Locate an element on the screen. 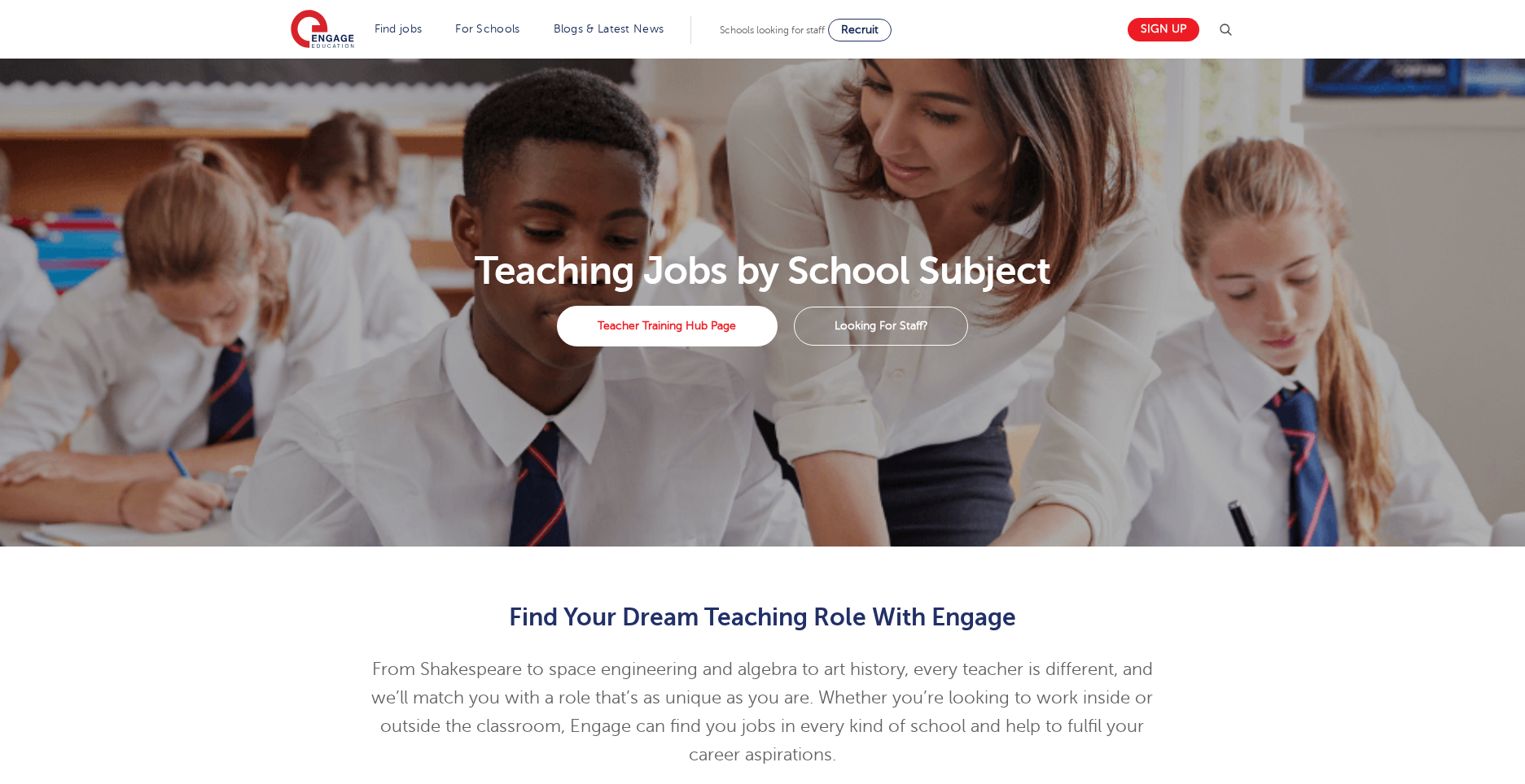  a: Sign up is located at coordinates (1163, 29).